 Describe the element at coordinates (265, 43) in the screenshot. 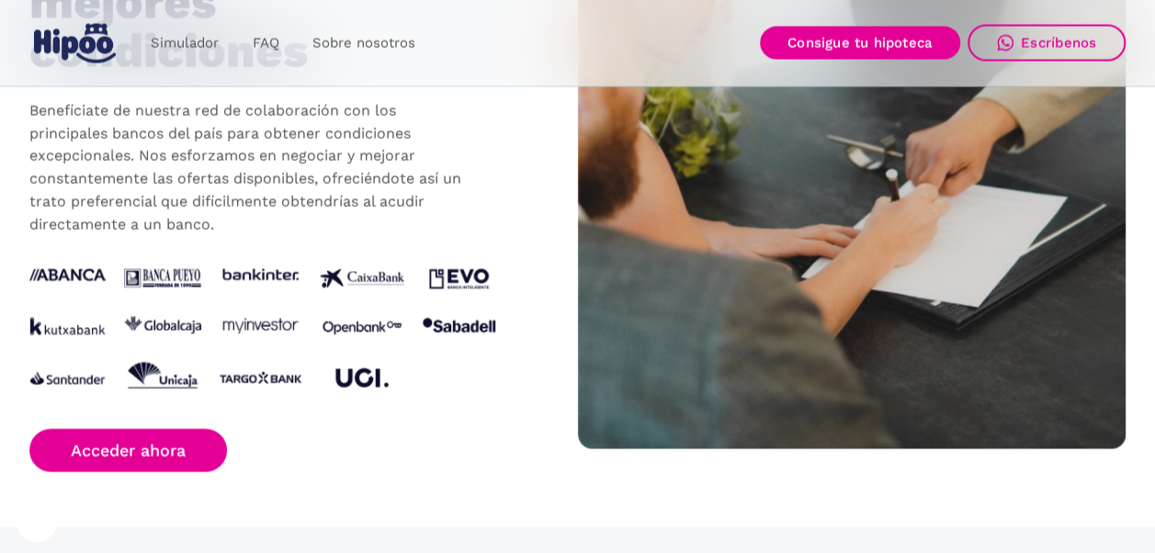

I see `a: FAQ` at that location.